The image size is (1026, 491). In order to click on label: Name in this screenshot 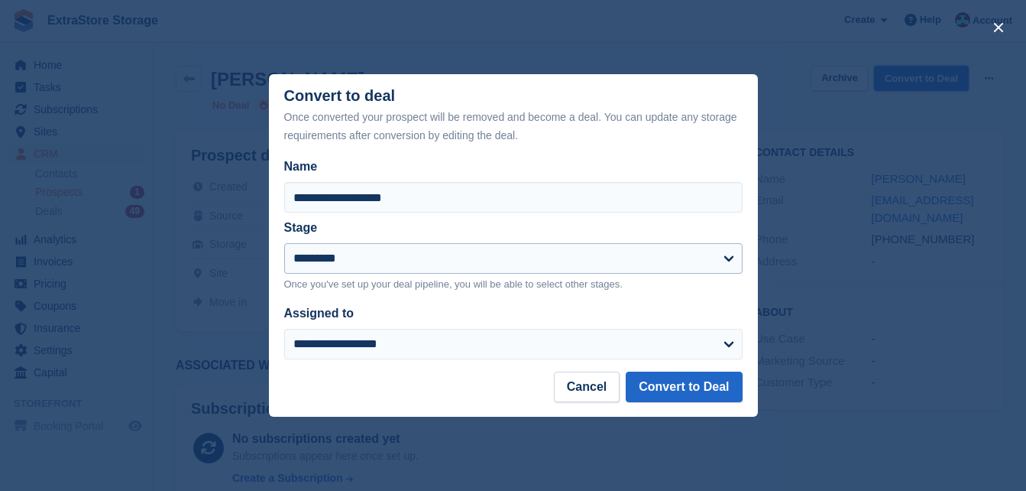, I will do `click(514, 167)`.